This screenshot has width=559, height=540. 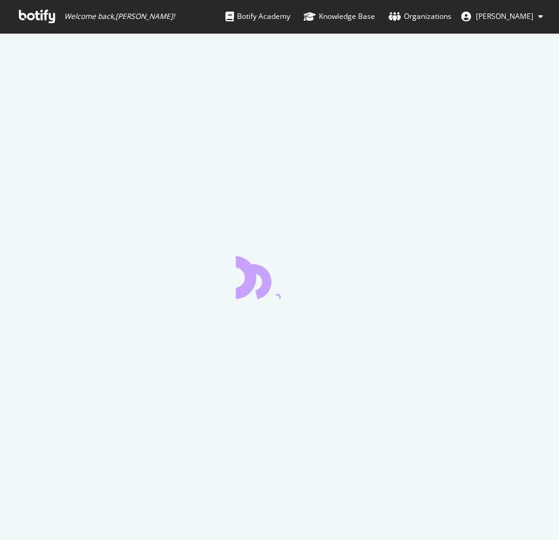 I want to click on div: Botify Academy, so click(x=258, y=16).